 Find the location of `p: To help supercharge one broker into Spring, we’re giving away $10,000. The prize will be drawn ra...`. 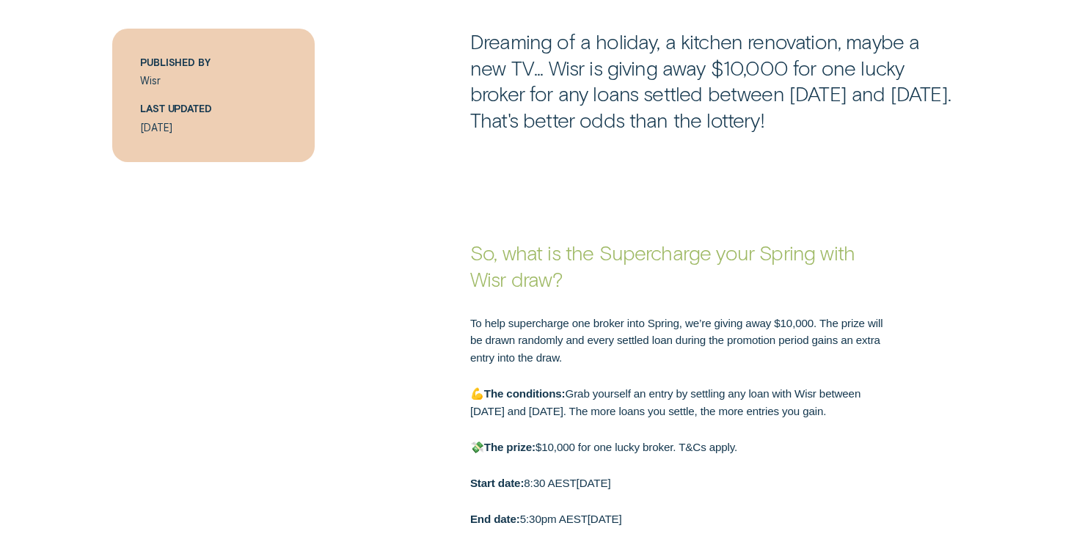

p: To help supercharge one broker into Spring, we’re giving away $10,000. The prize will be drawn ra... is located at coordinates (678, 340).